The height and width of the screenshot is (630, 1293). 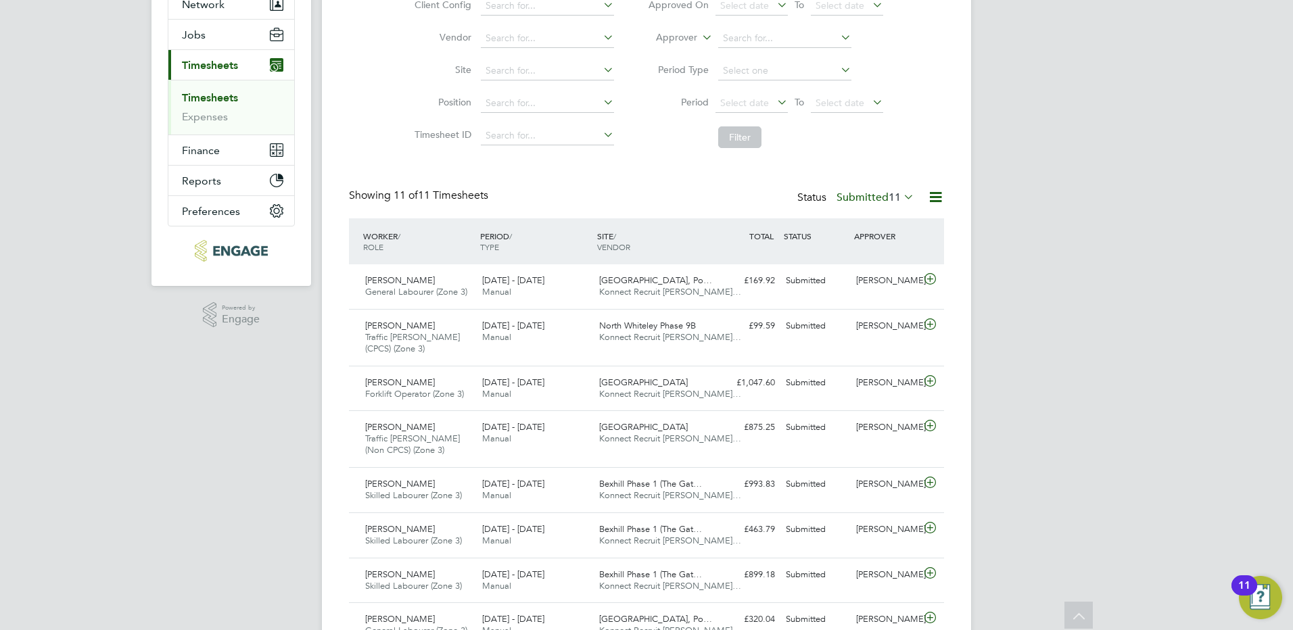 I want to click on input: Select one, so click(x=785, y=71).